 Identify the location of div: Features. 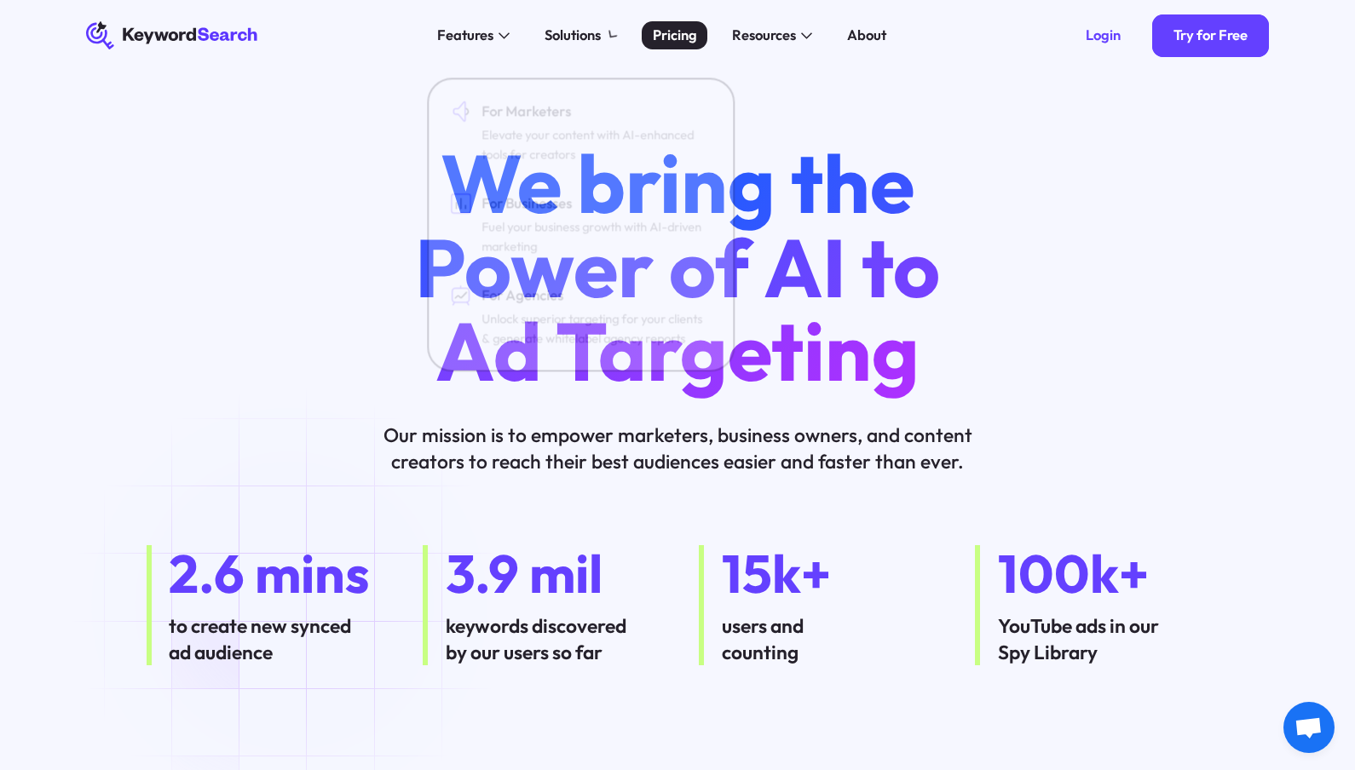
(465, 35).